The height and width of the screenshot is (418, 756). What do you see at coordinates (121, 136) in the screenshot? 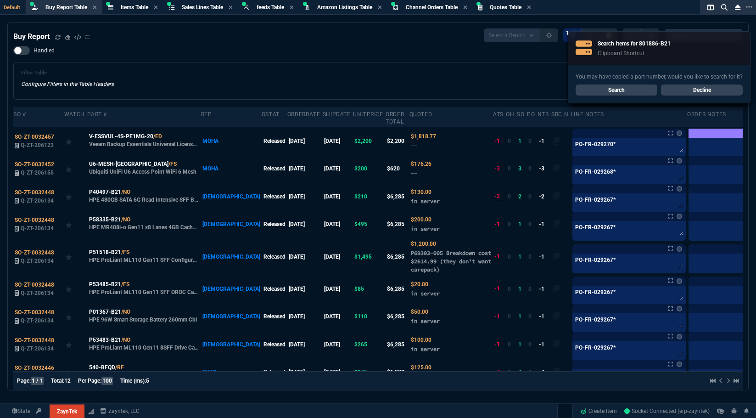
I see `span: V-ESSVUL-4S-PE1MG-20` at bounding box center [121, 136].